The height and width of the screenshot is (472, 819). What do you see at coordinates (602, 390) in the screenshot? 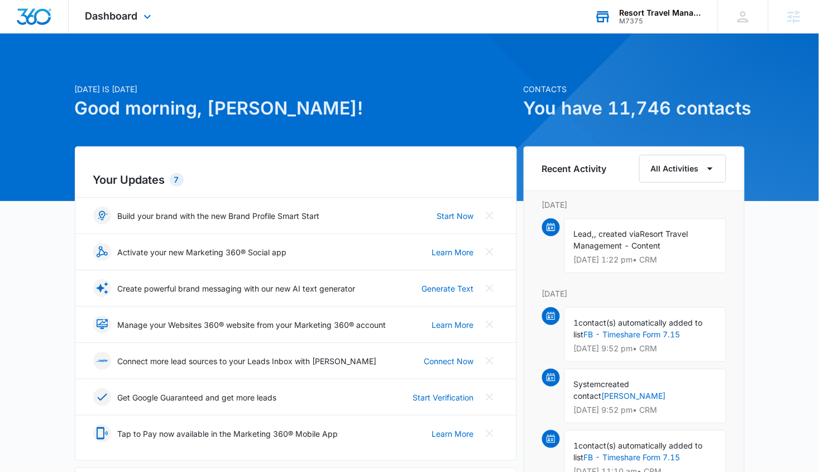
I see `span: created contact` at bounding box center [602, 390].